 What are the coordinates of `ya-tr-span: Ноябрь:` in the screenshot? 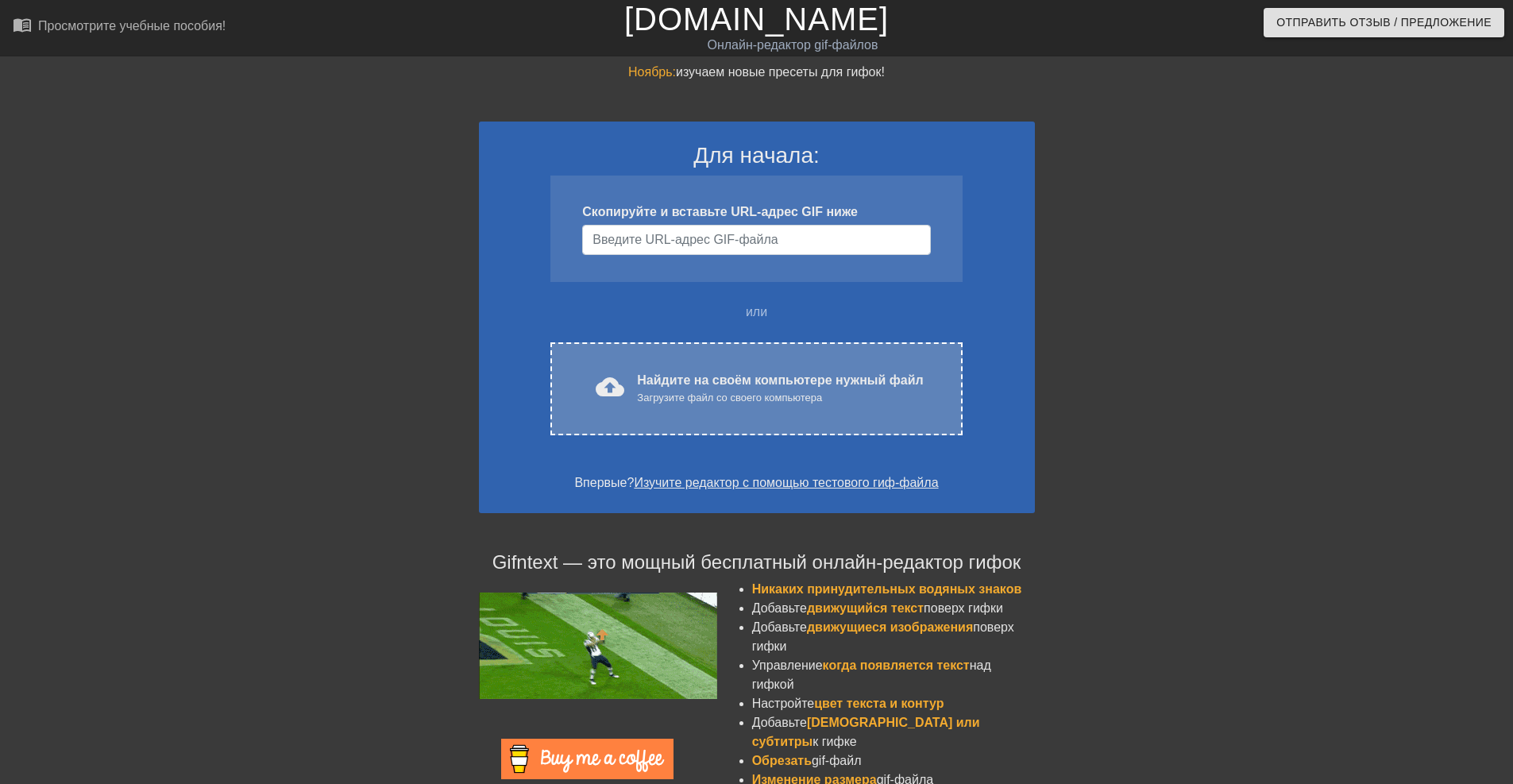 It's located at (652, 72).